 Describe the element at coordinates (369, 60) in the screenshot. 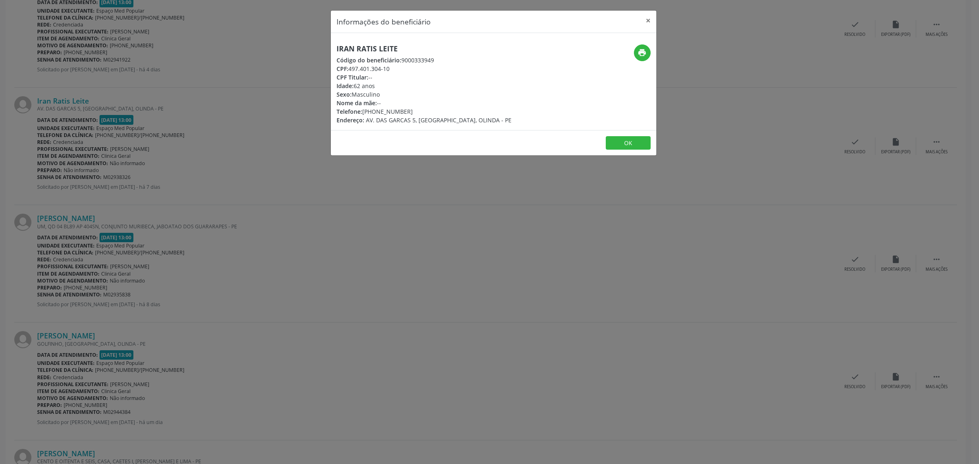

I see `span: Código do beneficiário:` at that location.